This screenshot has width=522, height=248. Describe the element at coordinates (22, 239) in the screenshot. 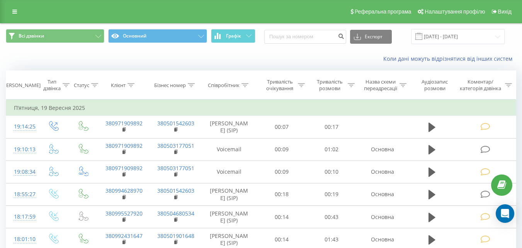

I see `div: 18:01:10` at that location.